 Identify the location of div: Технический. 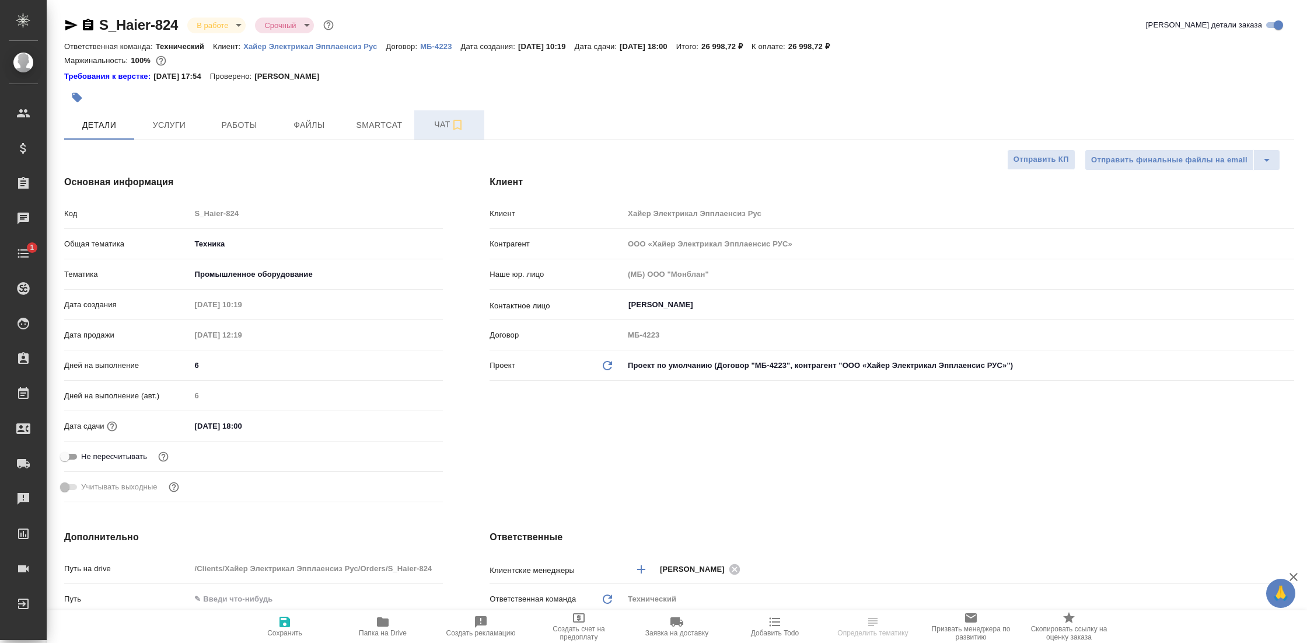
(959, 599).